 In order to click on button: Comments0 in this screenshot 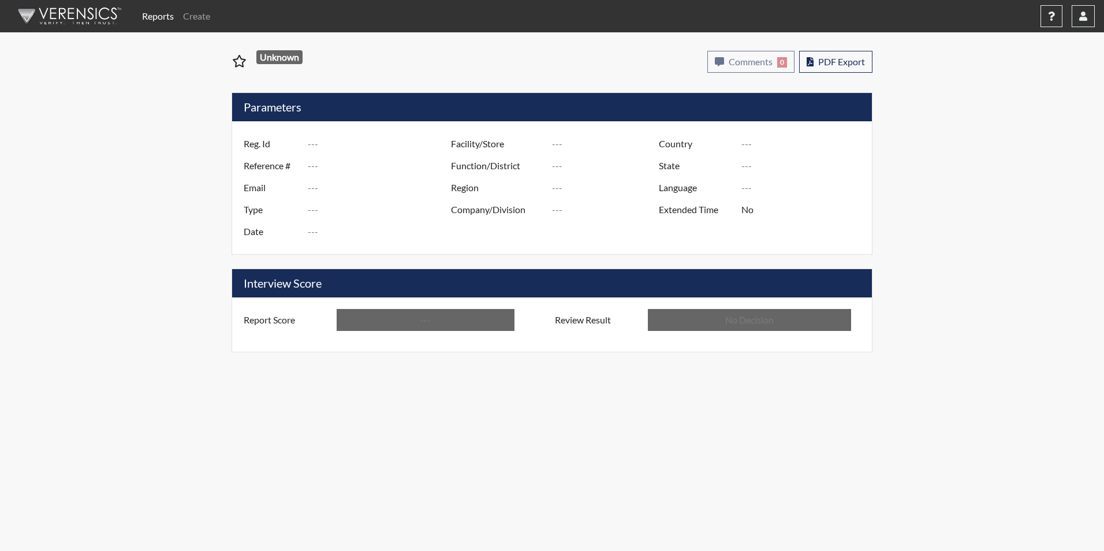, I will do `click(751, 62)`.